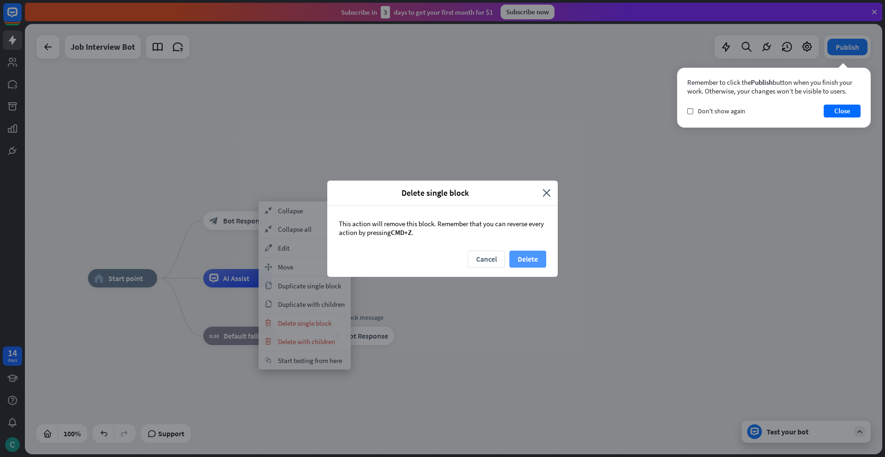  Describe the element at coordinates (486, 259) in the screenshot. I see `button: Cancel` at that location.